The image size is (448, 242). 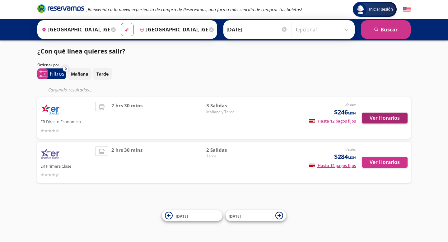 What do you see at coordinates (228, 112) in the screenshot?
I see `span: Mañana y Tarde` at bounding box center [228, 112].